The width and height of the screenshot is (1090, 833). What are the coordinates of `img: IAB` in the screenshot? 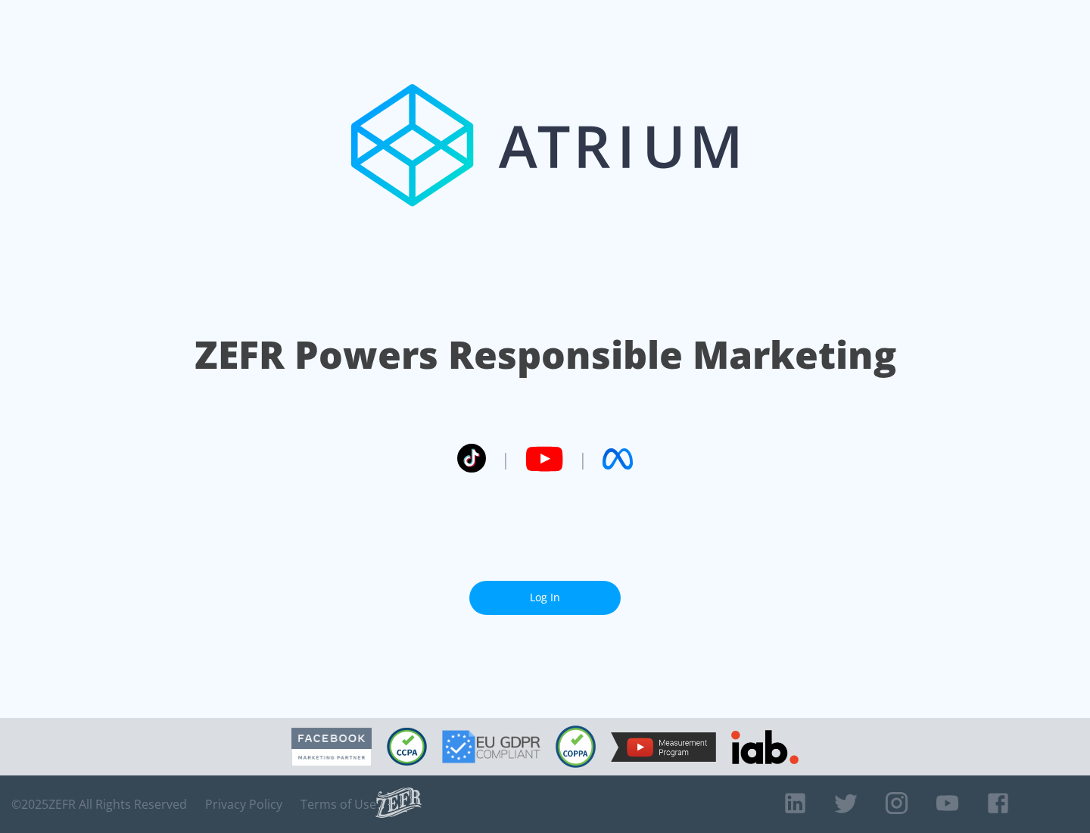 It's located at (765, 747).